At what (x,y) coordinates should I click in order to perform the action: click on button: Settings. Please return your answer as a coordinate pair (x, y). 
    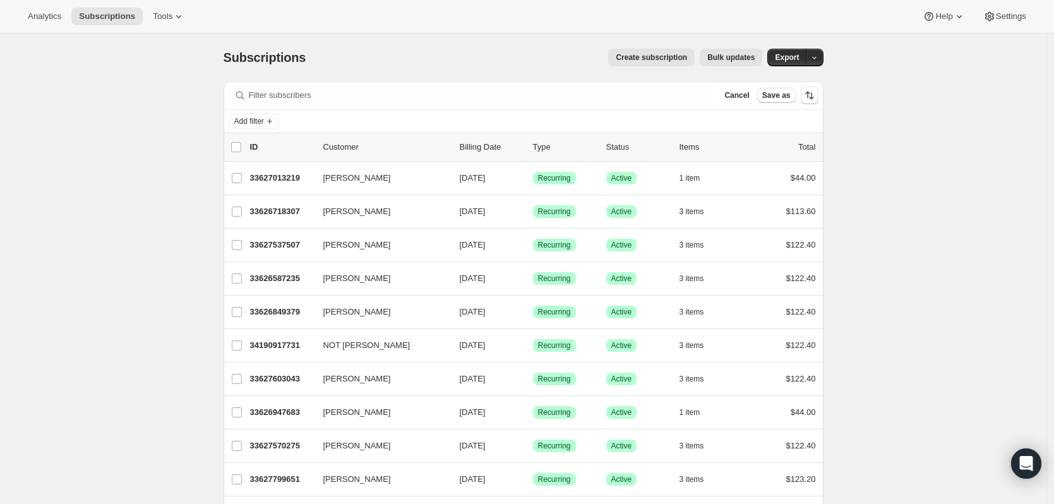
    Looking at the image, I should click on (1004, 16).